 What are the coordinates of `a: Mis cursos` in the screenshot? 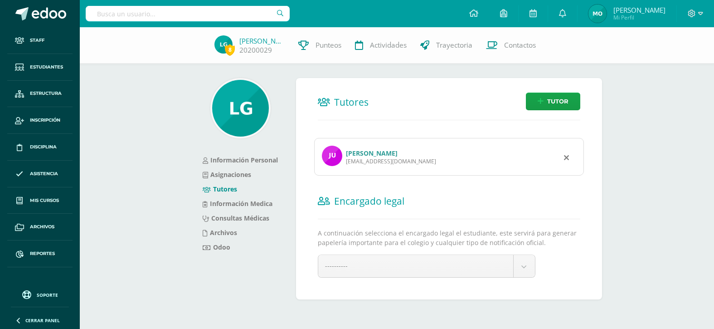 It's located at (40, 200).